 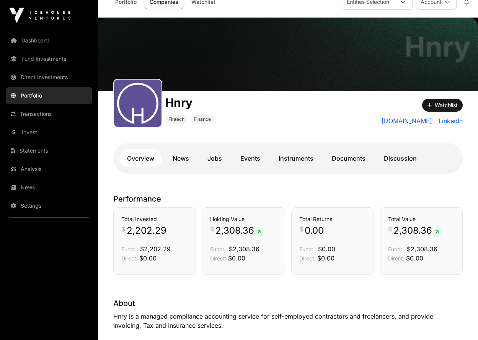 What do you see at coordinates (49, 96) in the screenshot?
I see `a: Portfolio` at bounding box center [49, 96].